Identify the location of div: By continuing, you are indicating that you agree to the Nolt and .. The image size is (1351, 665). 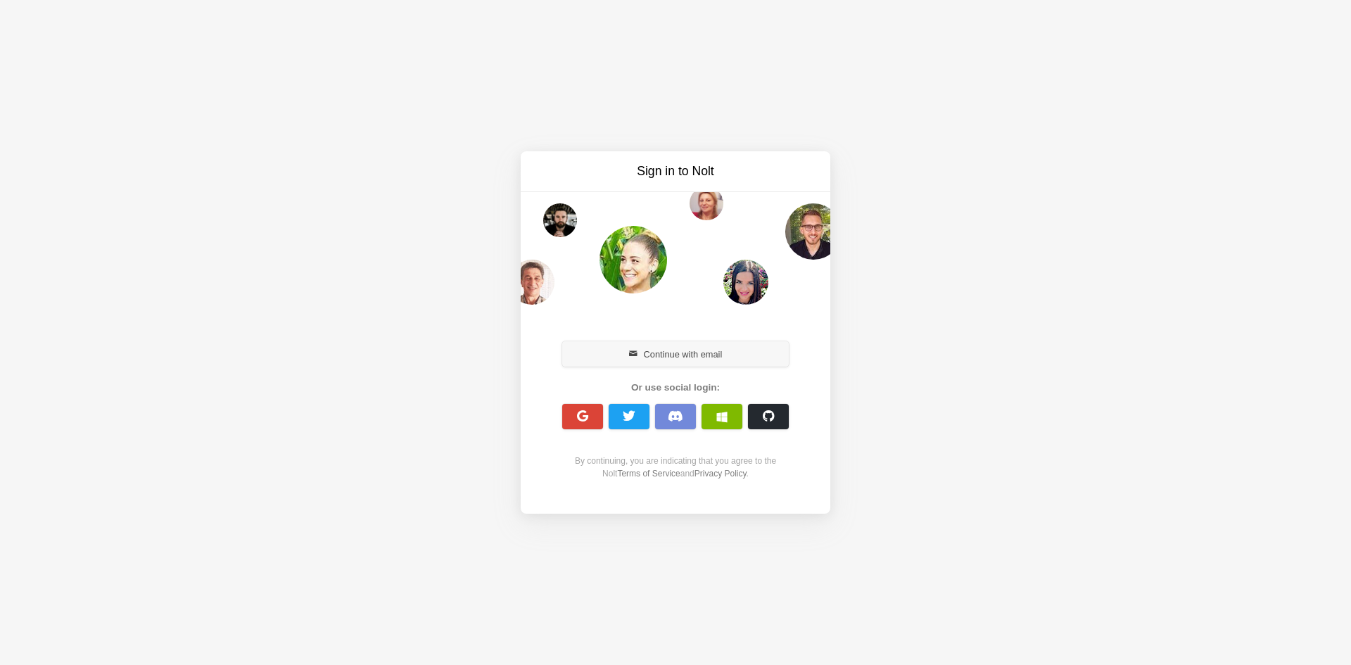
(675, 467).